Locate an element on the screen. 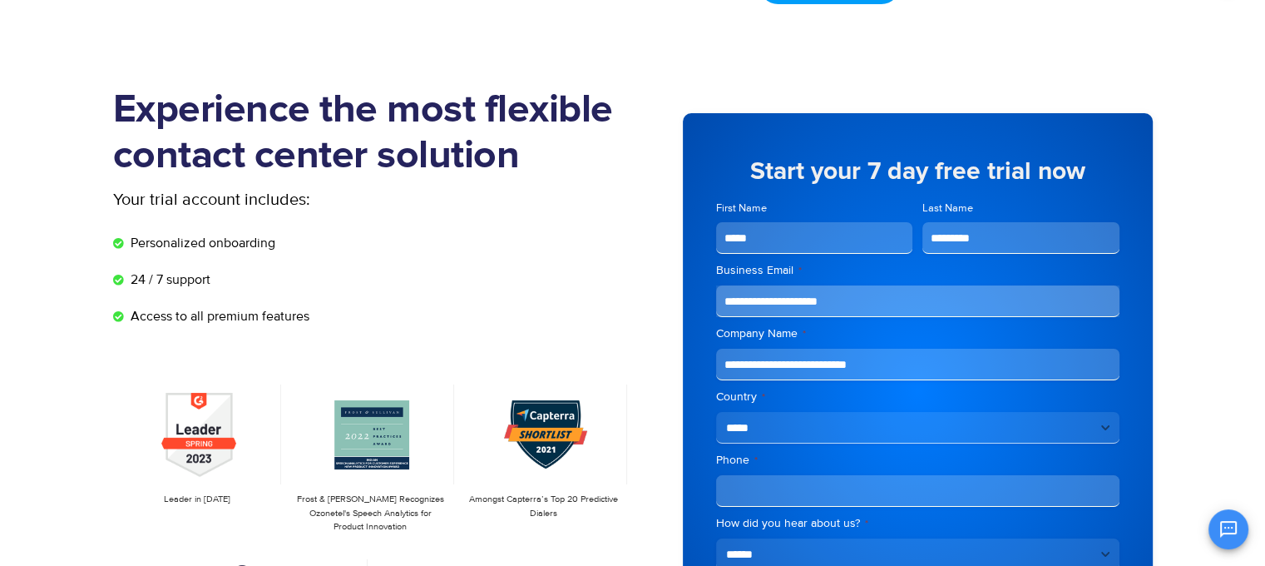  label: Country is located at coordinates (917, 397).